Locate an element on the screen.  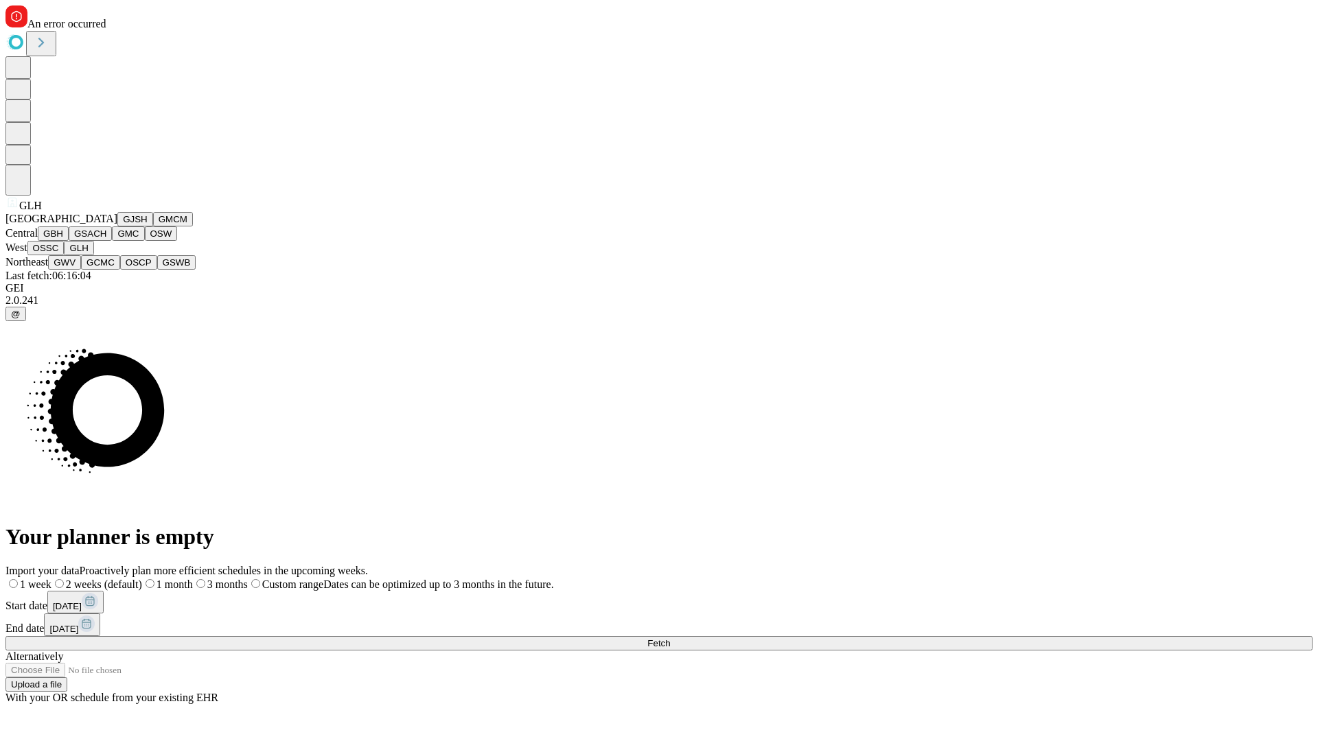
button: GWV is located at coordinates (65, 262).